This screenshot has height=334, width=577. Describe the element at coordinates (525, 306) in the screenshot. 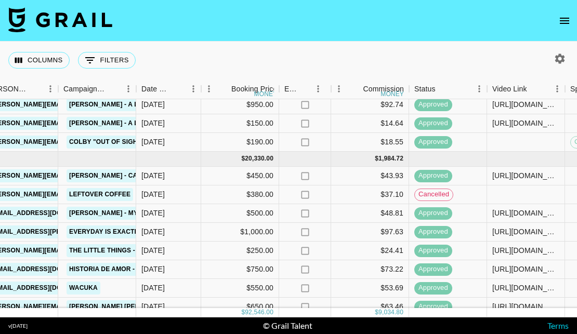

I see `div: https://www.tiktok.com/@shirlizzzle/video/7526225340700675335?is_from_webapp=1&sender_device=pc&w...` at that location.